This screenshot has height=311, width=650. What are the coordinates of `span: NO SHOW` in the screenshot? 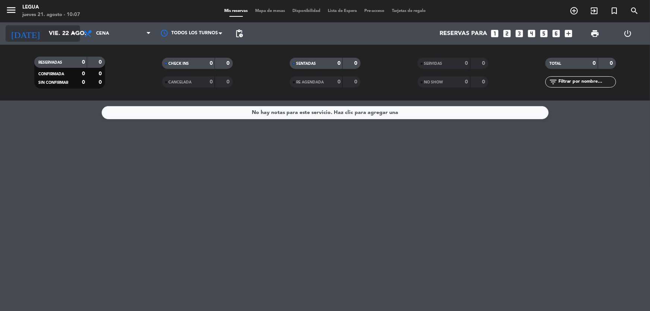 It's located at (434, 82).